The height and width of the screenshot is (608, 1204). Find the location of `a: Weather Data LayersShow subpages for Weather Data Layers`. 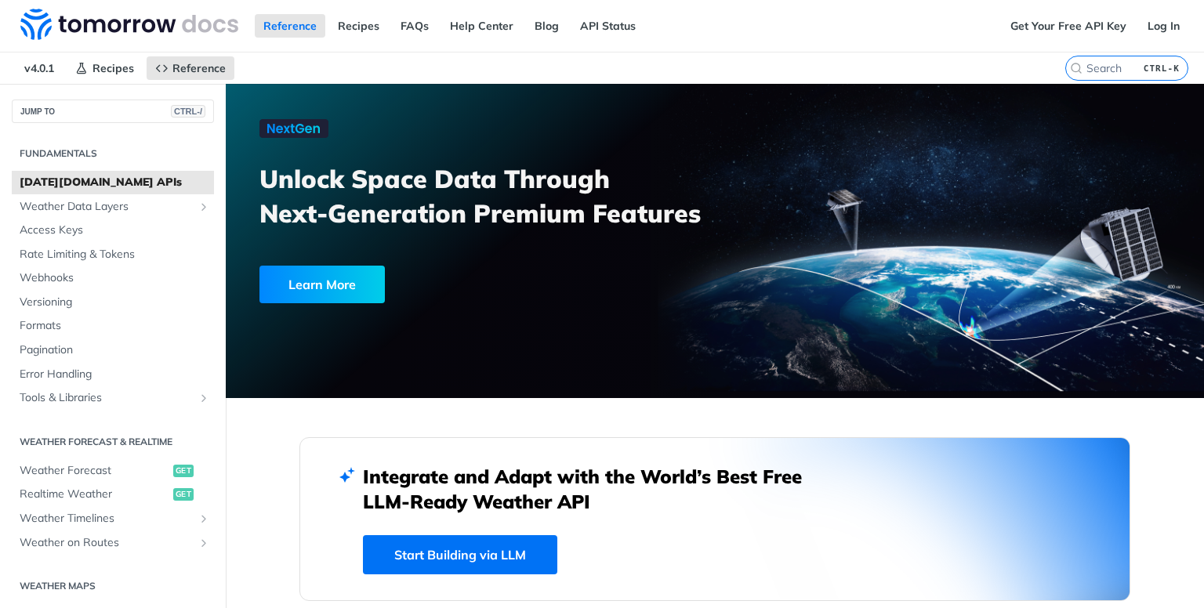

a: Weather Data LayersShow subpages for Weather Data Layers is located at coordinates (113, 207).